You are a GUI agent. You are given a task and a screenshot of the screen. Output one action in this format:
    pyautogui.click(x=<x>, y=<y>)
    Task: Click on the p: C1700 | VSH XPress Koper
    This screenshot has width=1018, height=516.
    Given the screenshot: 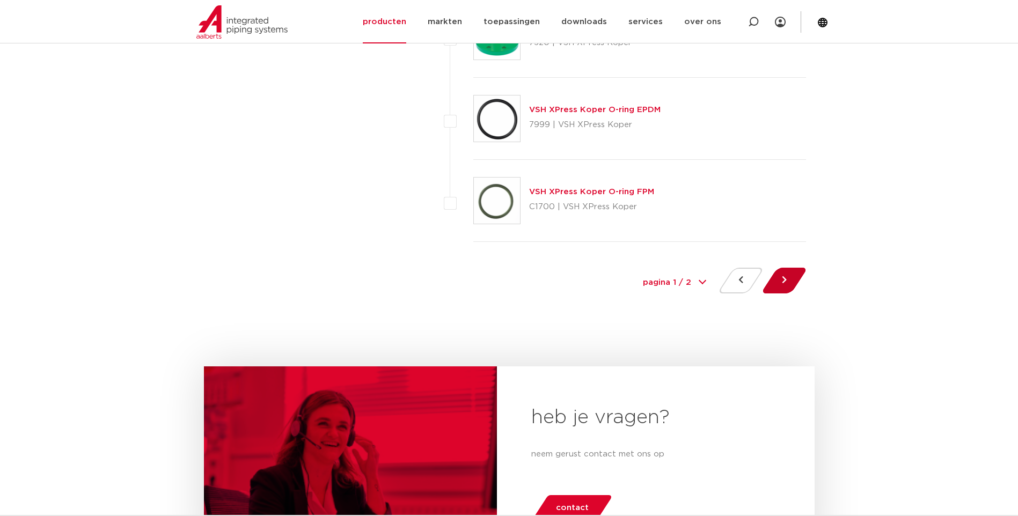 What is the action you would take?
    pyautogui.click(x=592, y=207)
    